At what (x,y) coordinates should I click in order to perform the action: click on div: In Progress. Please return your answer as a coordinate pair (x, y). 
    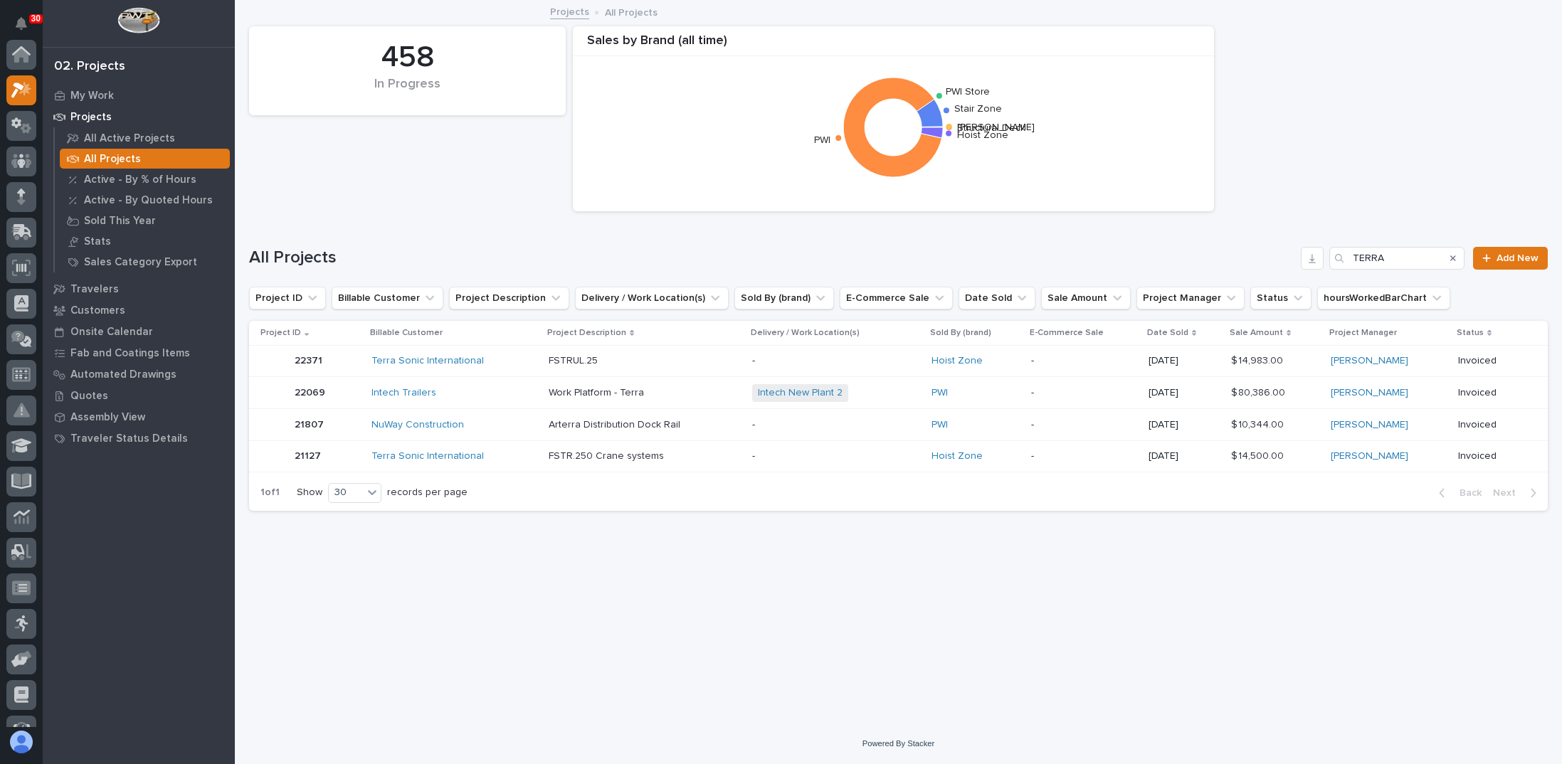
    Looking at the image, I should click on (407, 92).